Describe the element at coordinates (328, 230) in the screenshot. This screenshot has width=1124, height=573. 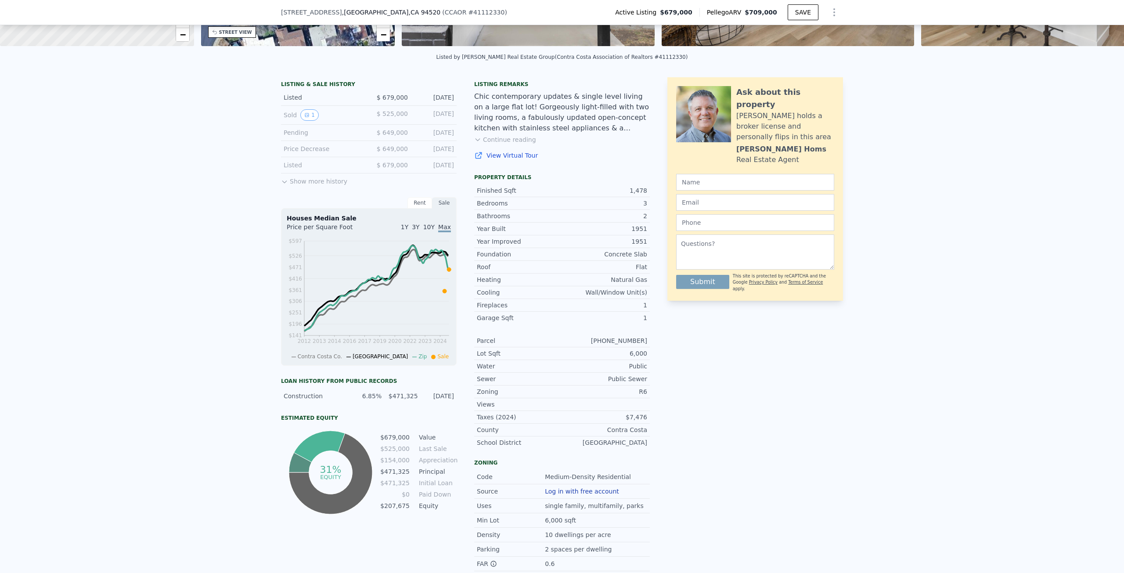
I see `div: Price per Square Foot` at that location.